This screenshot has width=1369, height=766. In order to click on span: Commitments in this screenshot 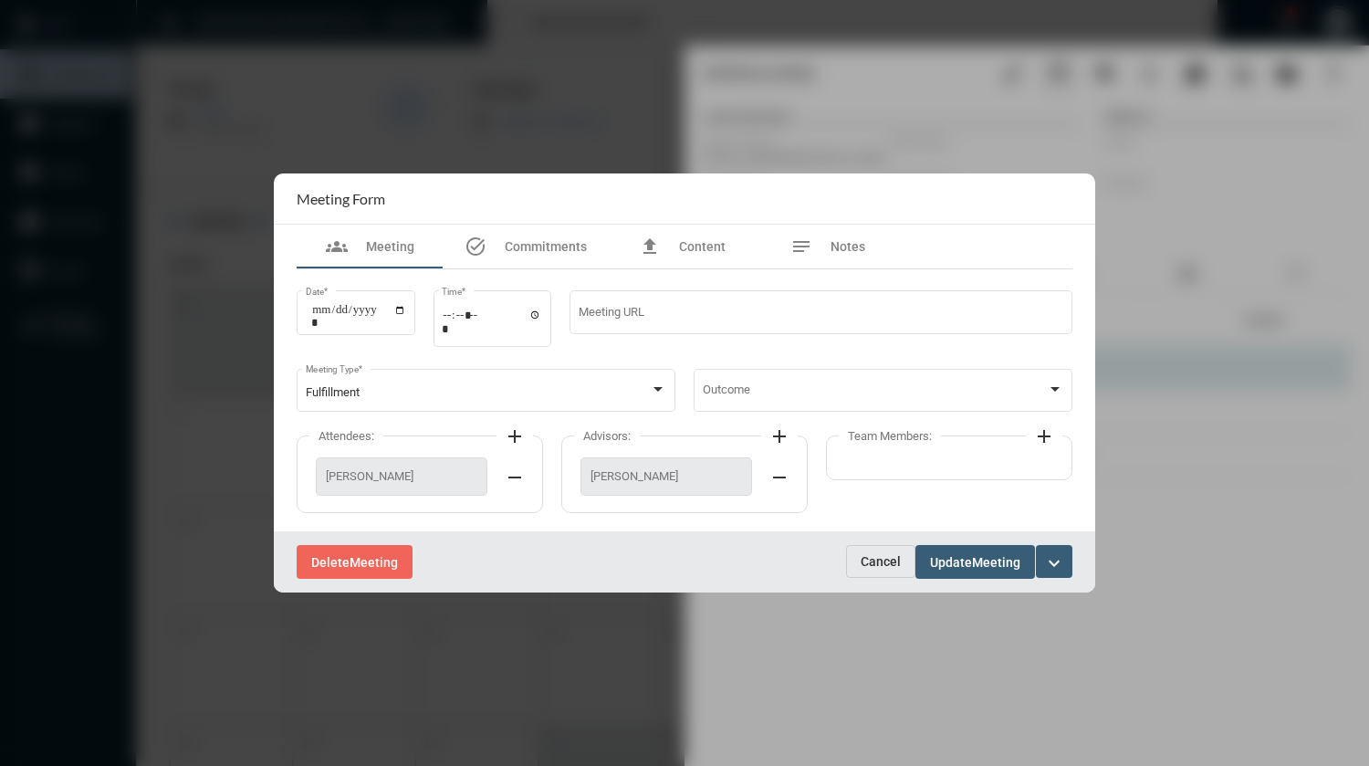, I will do `click(546, 246)`.